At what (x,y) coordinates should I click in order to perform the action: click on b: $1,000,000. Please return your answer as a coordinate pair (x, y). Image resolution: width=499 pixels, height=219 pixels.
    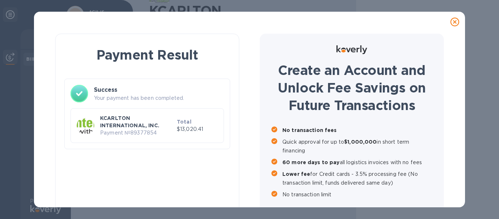
    Looking at the image, I should click on (360, 142).